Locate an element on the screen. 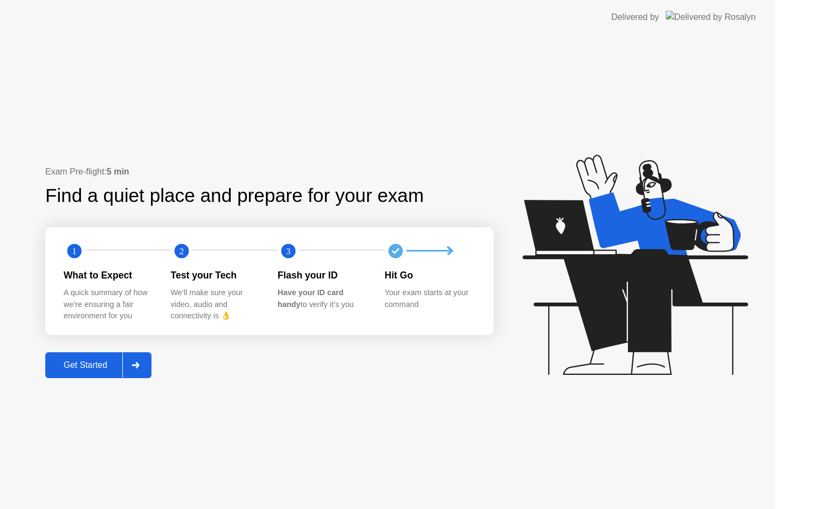  div: A quick summary of how we’re ensuring a fair environment for you is located at coordinates (108, 305).